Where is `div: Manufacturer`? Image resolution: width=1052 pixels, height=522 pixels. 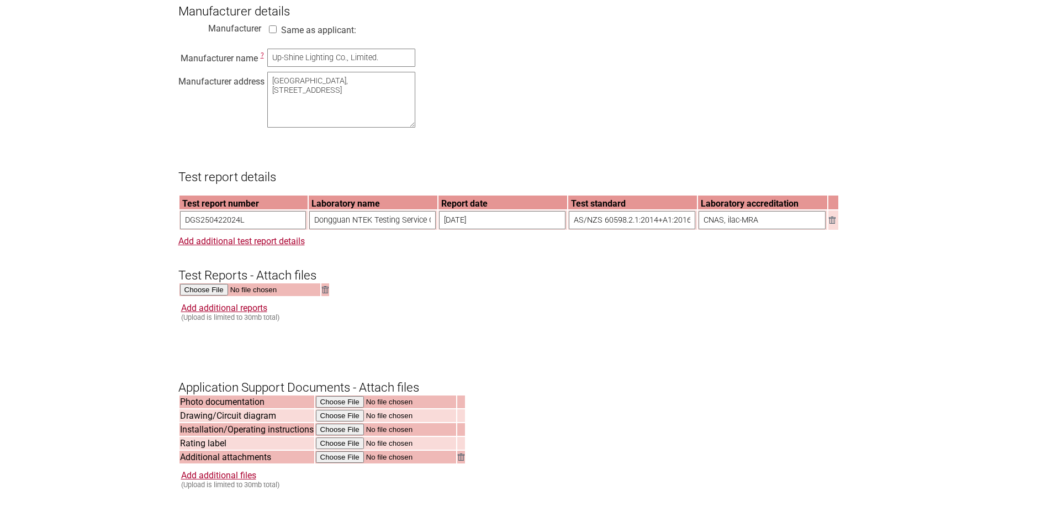 div: Manufacturer is located at coordinates (220, 26).